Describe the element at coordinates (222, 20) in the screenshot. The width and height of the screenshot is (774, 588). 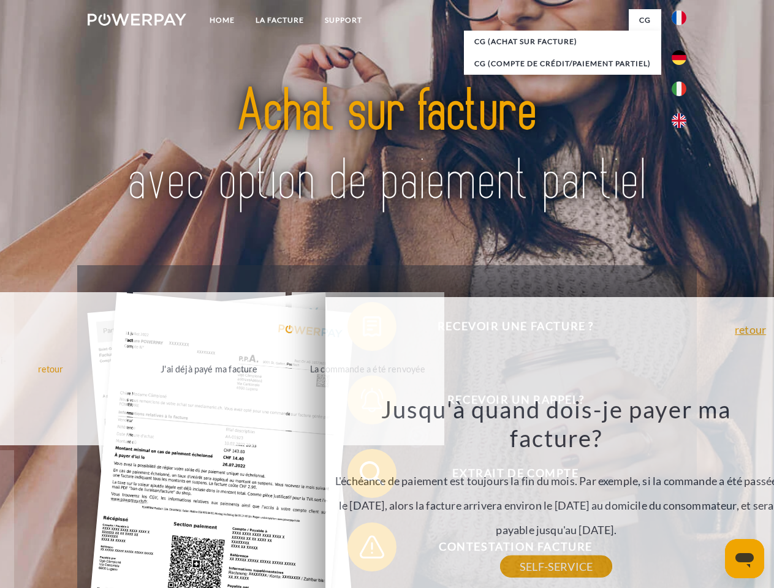
I see `a: Home` at that location.